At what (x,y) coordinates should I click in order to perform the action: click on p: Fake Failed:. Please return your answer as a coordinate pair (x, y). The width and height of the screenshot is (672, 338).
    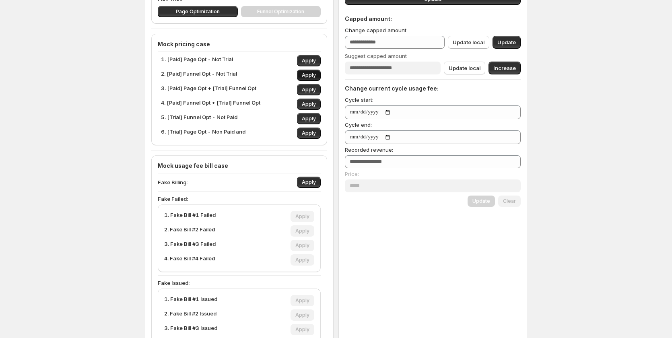
    Looking at the image, I should click on (239, 199).